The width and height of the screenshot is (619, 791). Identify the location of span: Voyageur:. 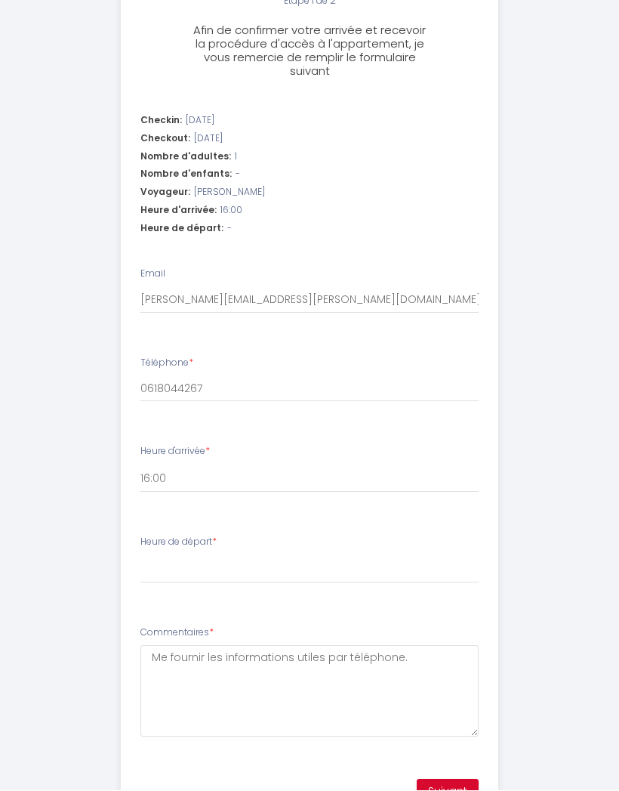
(165, 193).